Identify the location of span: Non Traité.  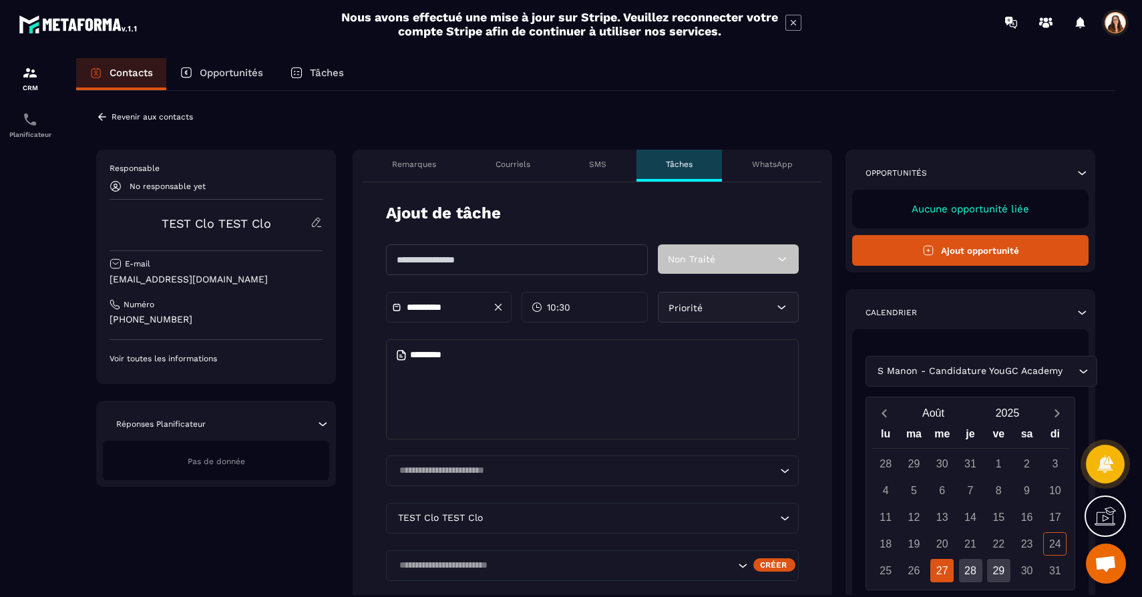
(691, 259).